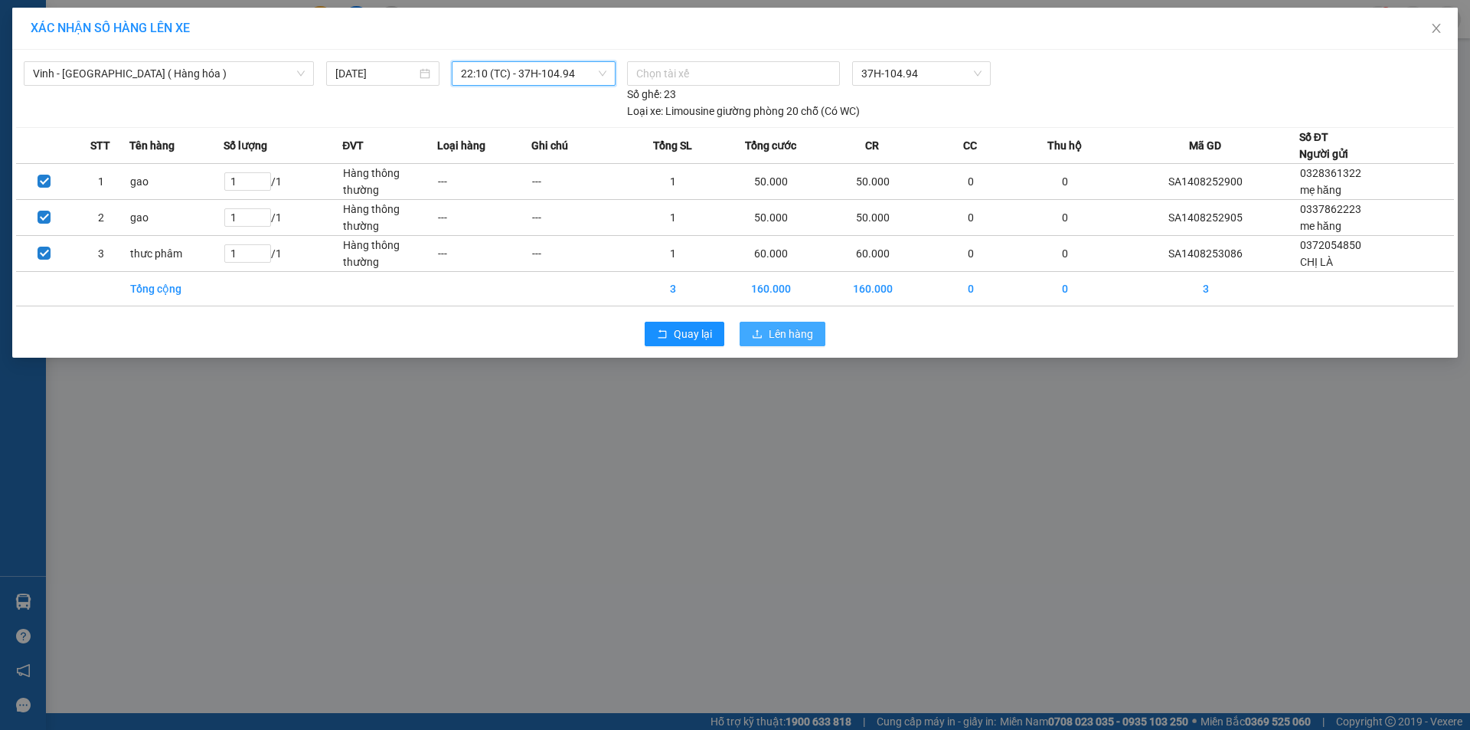 The image size is (1470, 730). What do you see at coordinates (110, 28) in the screenshot?
I see `span: XÁC NHẬN SỐ HÀNG LÊN XE` at bounding box center [110, 28].